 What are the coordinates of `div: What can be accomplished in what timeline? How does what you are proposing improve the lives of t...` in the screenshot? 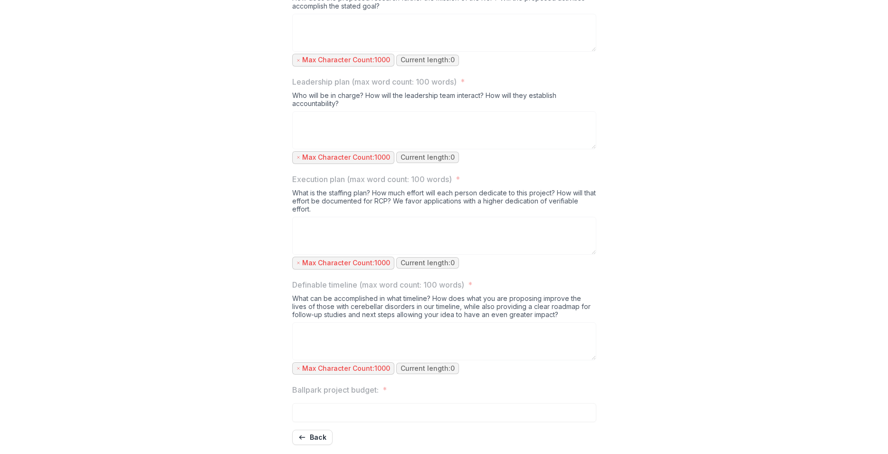 It's located at (444, 308).